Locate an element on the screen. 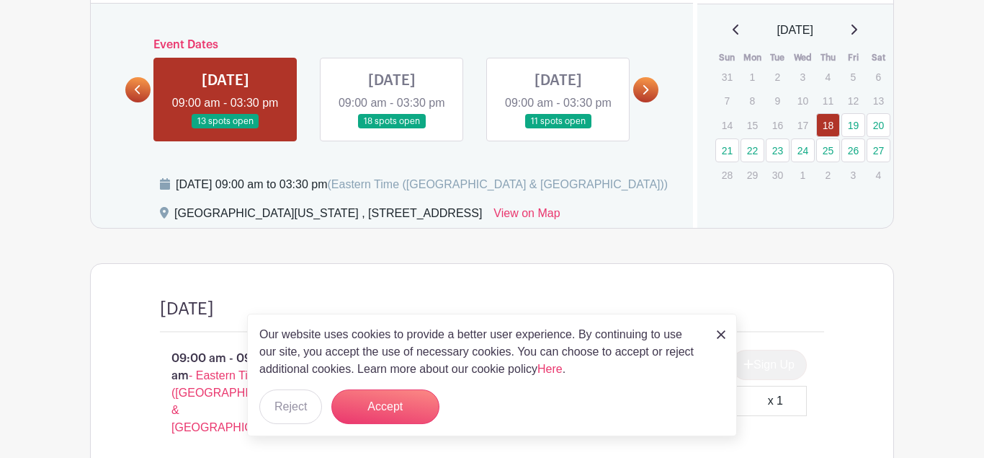 This screenshot has width=984, height=458. th: Wed is located at coordinates (803, 58).